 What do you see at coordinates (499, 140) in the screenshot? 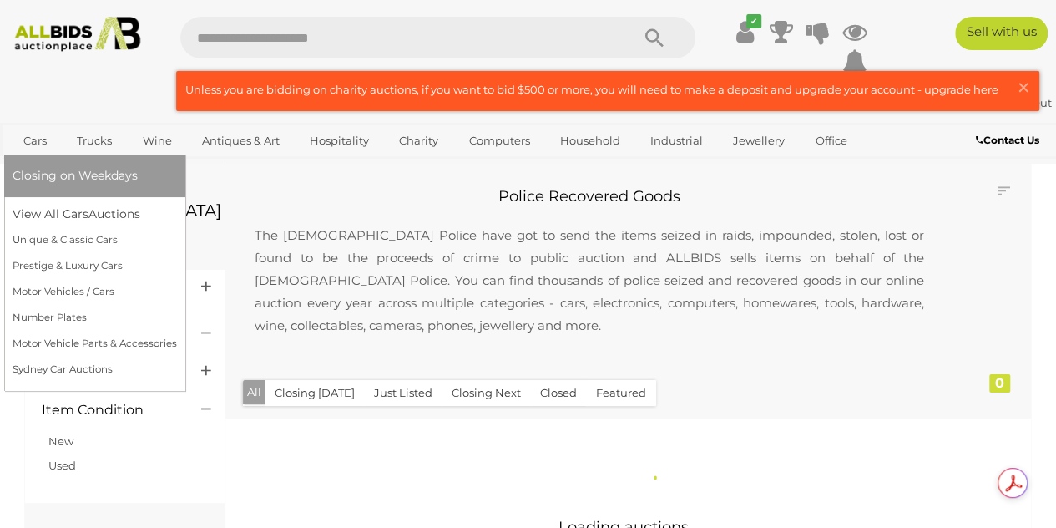
I see `a: Computers` at bounding box center [499, 140].